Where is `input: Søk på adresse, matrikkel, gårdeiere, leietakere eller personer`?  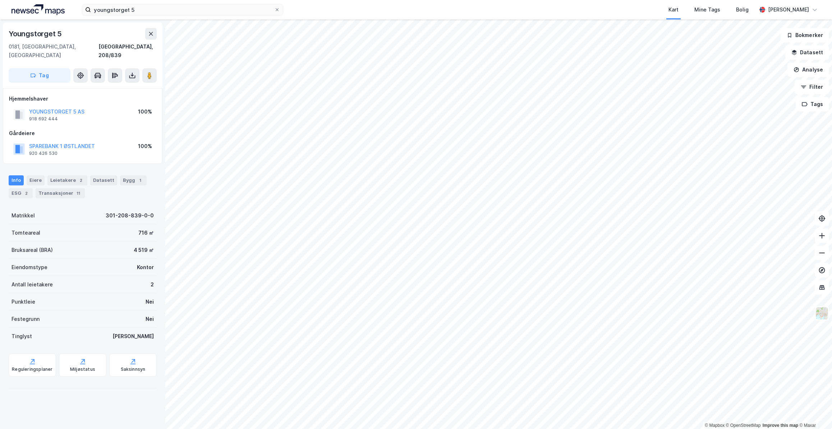
input: Søk på adresse, matrikkel, gårdeiere, leietakere eller personer is located at coordinates (183, 10).